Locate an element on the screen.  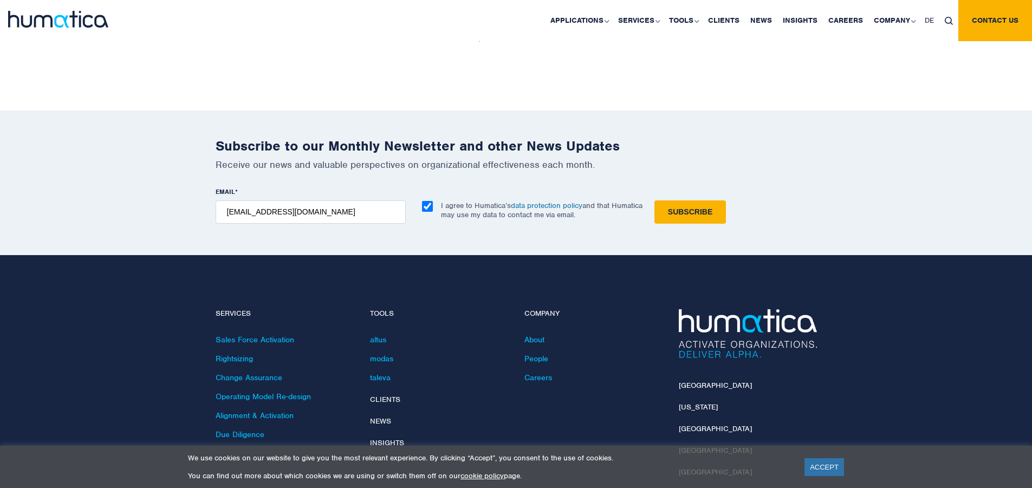
img: Humatica is located at coordinates (748, 334).